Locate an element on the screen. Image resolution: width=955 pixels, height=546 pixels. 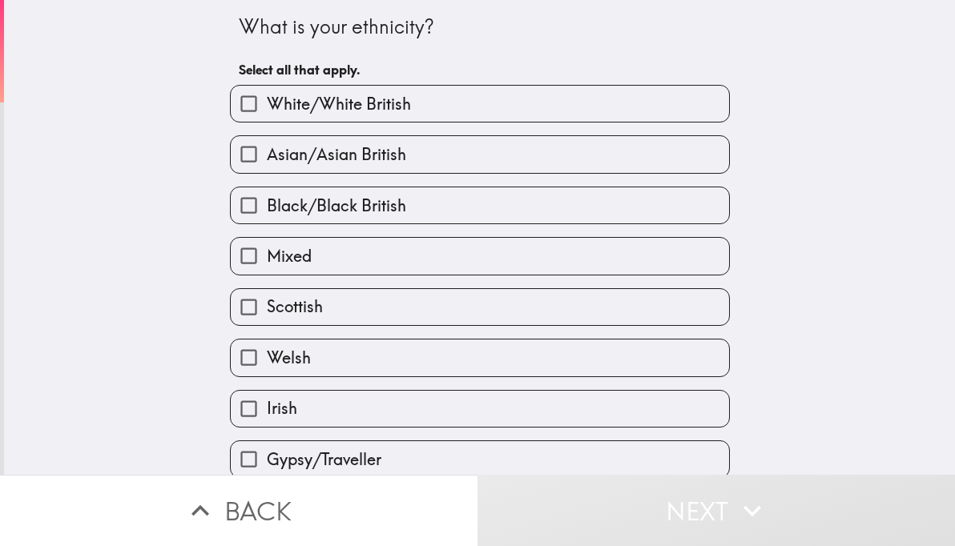
button: Mixed is located at coordinates (480, 256).